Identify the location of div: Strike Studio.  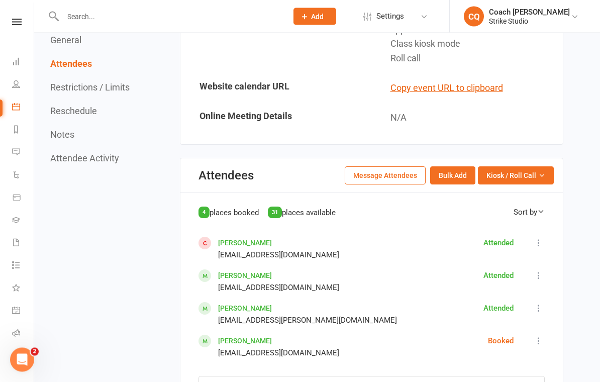
(529, 21).